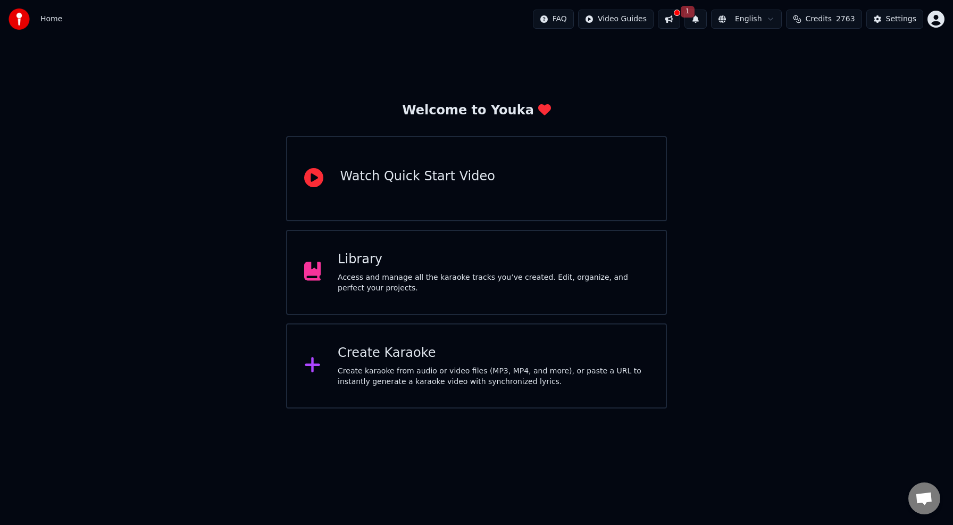 This screenshot has height=525, width=953. I want to click on img: youka, so click(19, 19).